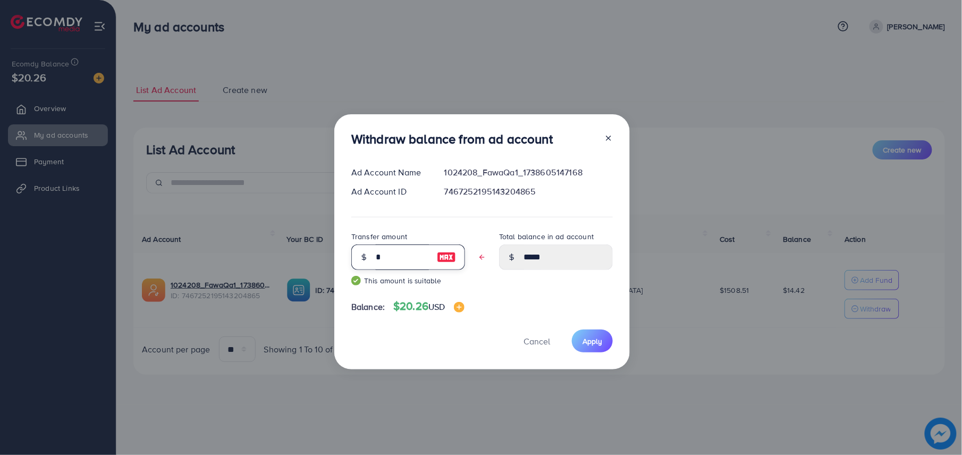 This screenshot has height=455, width=962. What do you see at coordinates (389, 191) in the screenshot?
I see `div: Ad Account ID` at bounding box center [389, 191].